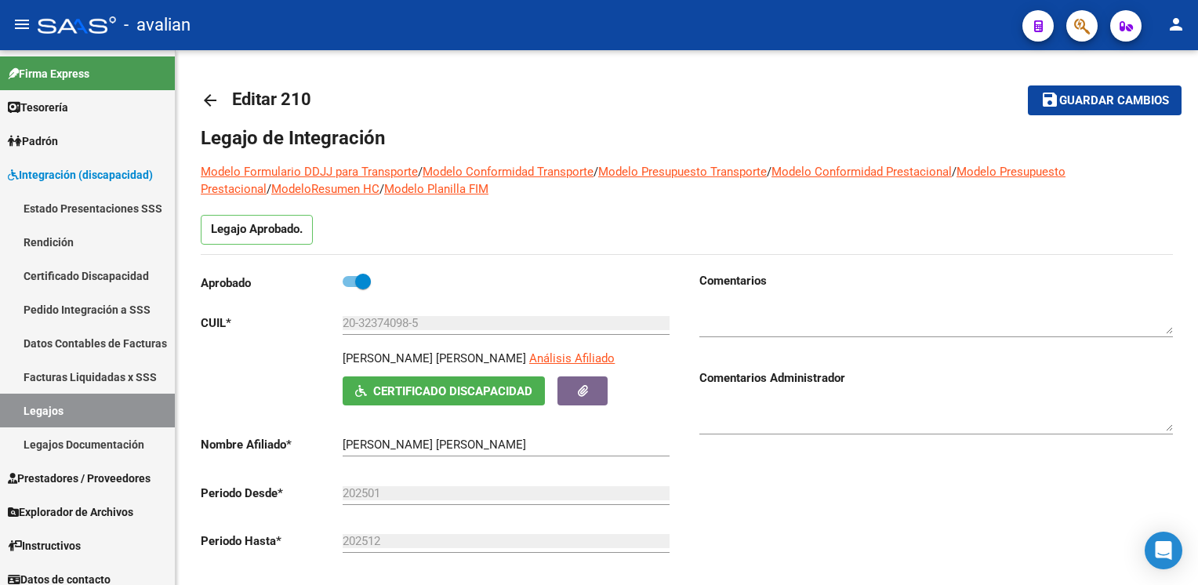 Image resolution: width=1198 pixels, height=585 pixels. Describe the element at coordinates (79, 478) in the screenshot. I see `span: Prestadores / Proveedores` at that location.